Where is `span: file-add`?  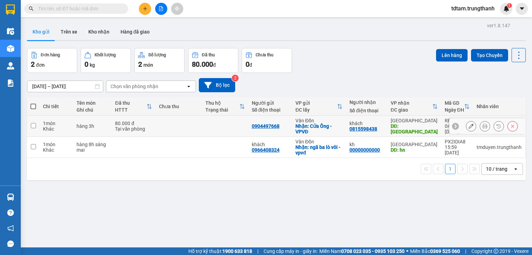 span: file-add is located at coordinates (161, 9).